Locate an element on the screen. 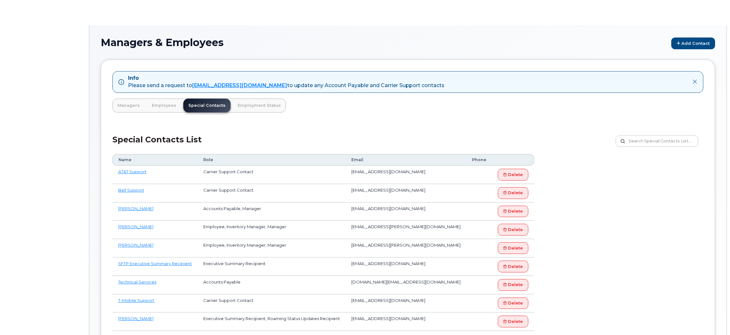  a: Employees is located at coordinates (164, 105).